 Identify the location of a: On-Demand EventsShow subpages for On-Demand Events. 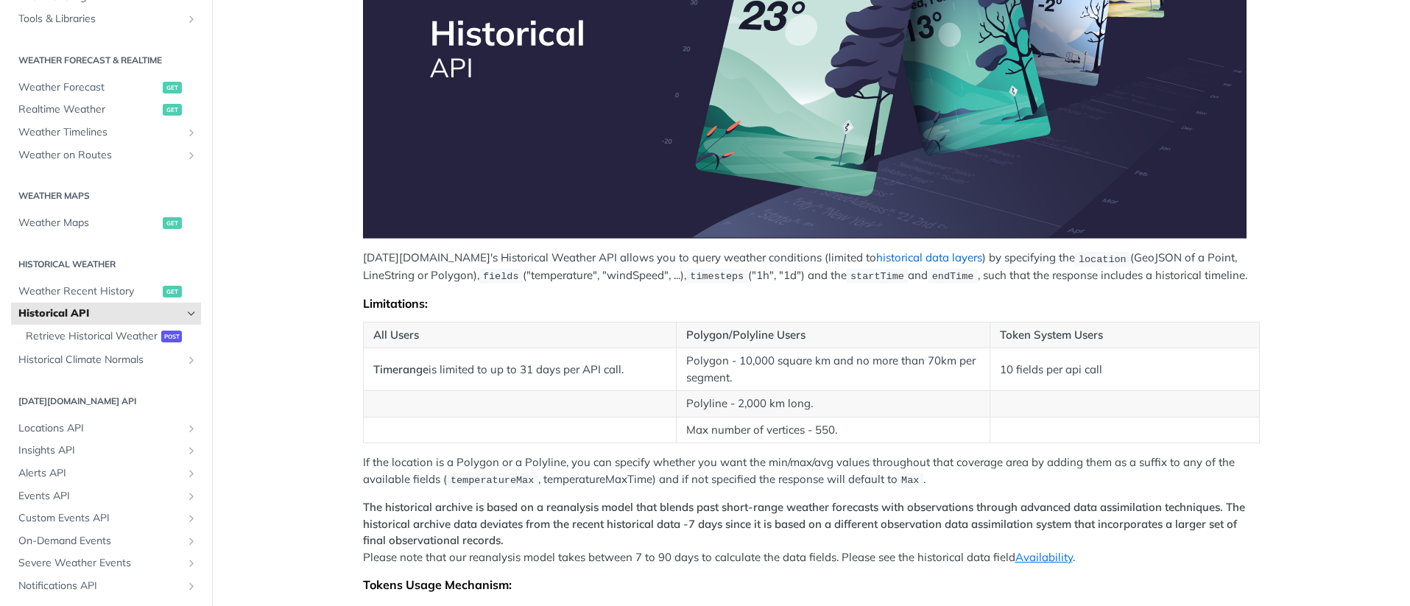
(106, 541).